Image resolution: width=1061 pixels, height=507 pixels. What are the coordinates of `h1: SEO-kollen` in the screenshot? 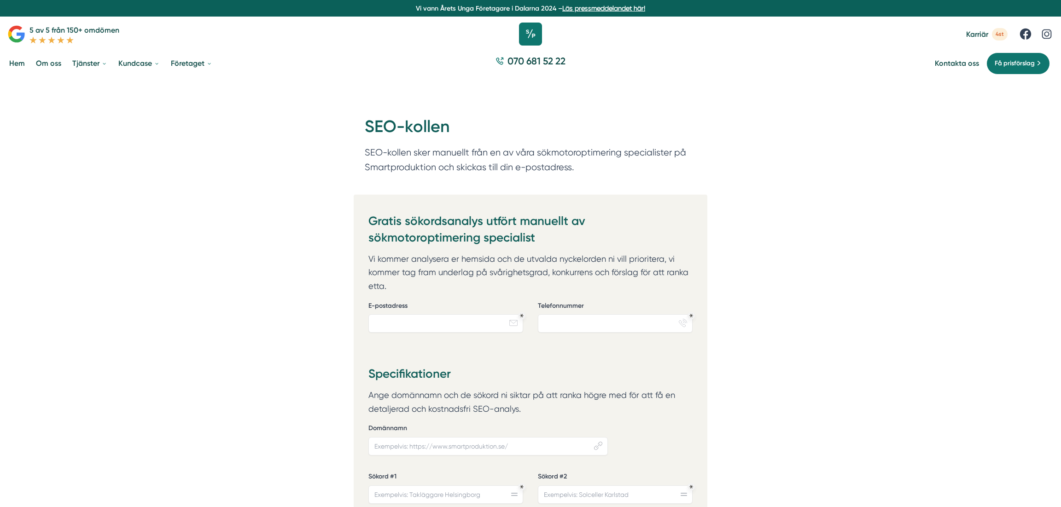 It's located at (530, 130).